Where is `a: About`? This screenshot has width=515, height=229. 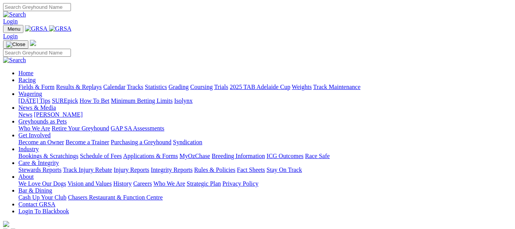 a: About is located at coordinates (26, 177).